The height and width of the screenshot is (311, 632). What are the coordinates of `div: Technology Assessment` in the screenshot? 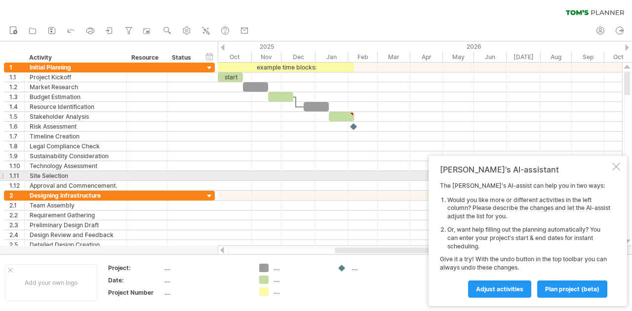 It's located at (75, 166).